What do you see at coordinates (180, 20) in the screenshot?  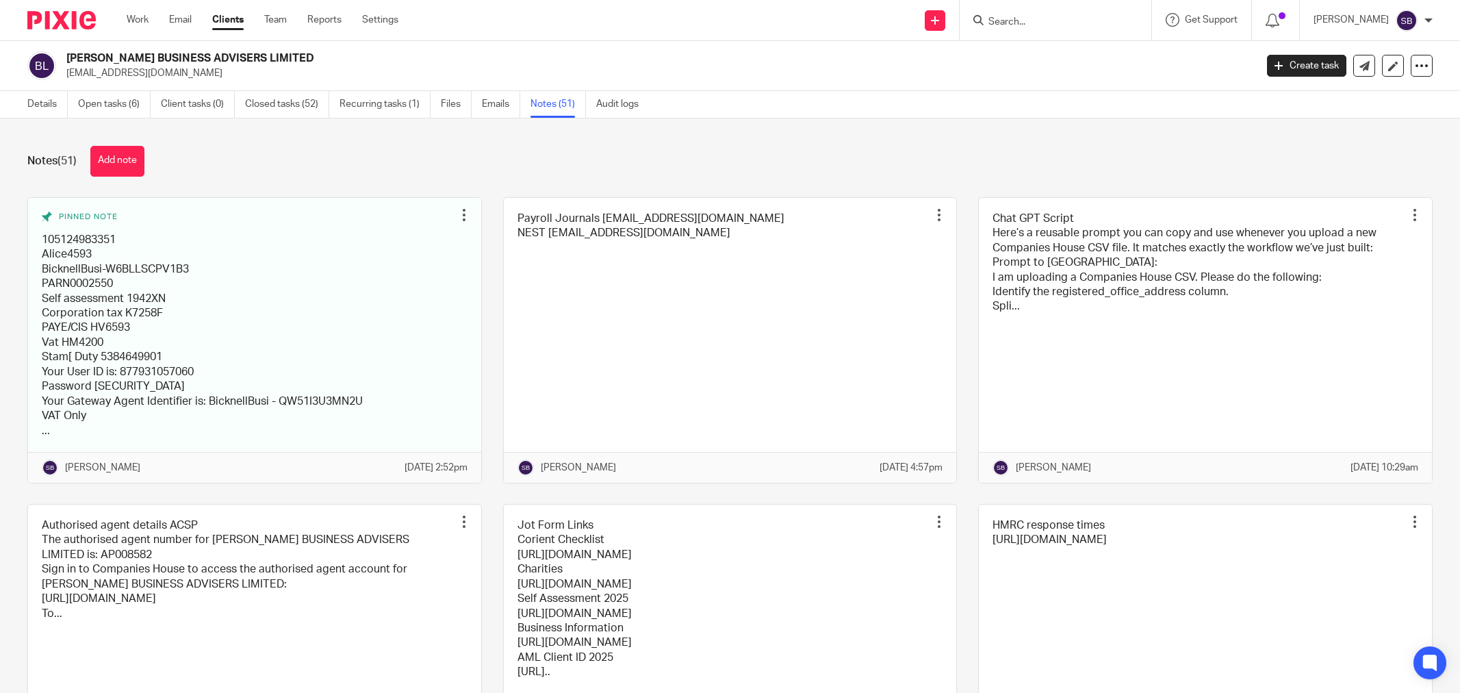 I see `a: Email` at bounding box center [180, 20].